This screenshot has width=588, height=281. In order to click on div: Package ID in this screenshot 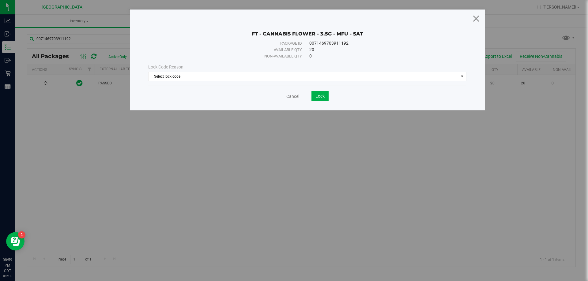, I will do `click(232, 43)`.